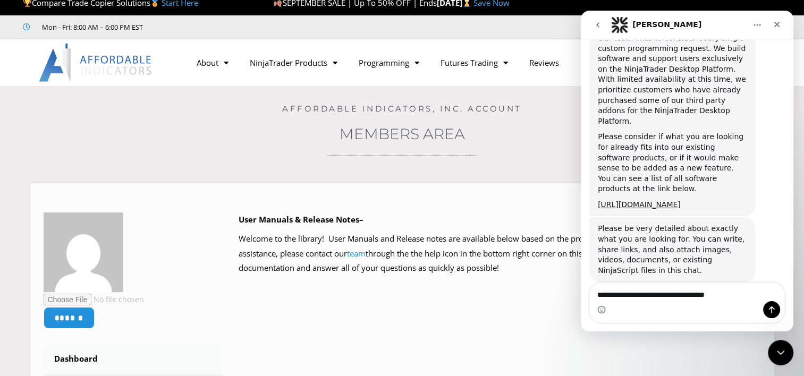 This screenshot has height=376, width=804. What do you see at coordinates (405, 63) in the screenshot?
I see `nav: Menu` at bounding box center [405, 63].